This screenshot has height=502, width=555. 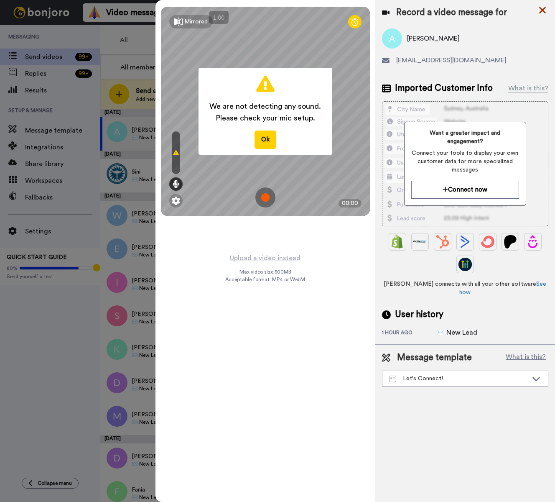 I want to click on span: Please check your mic setup., so click(x=265, y=118).